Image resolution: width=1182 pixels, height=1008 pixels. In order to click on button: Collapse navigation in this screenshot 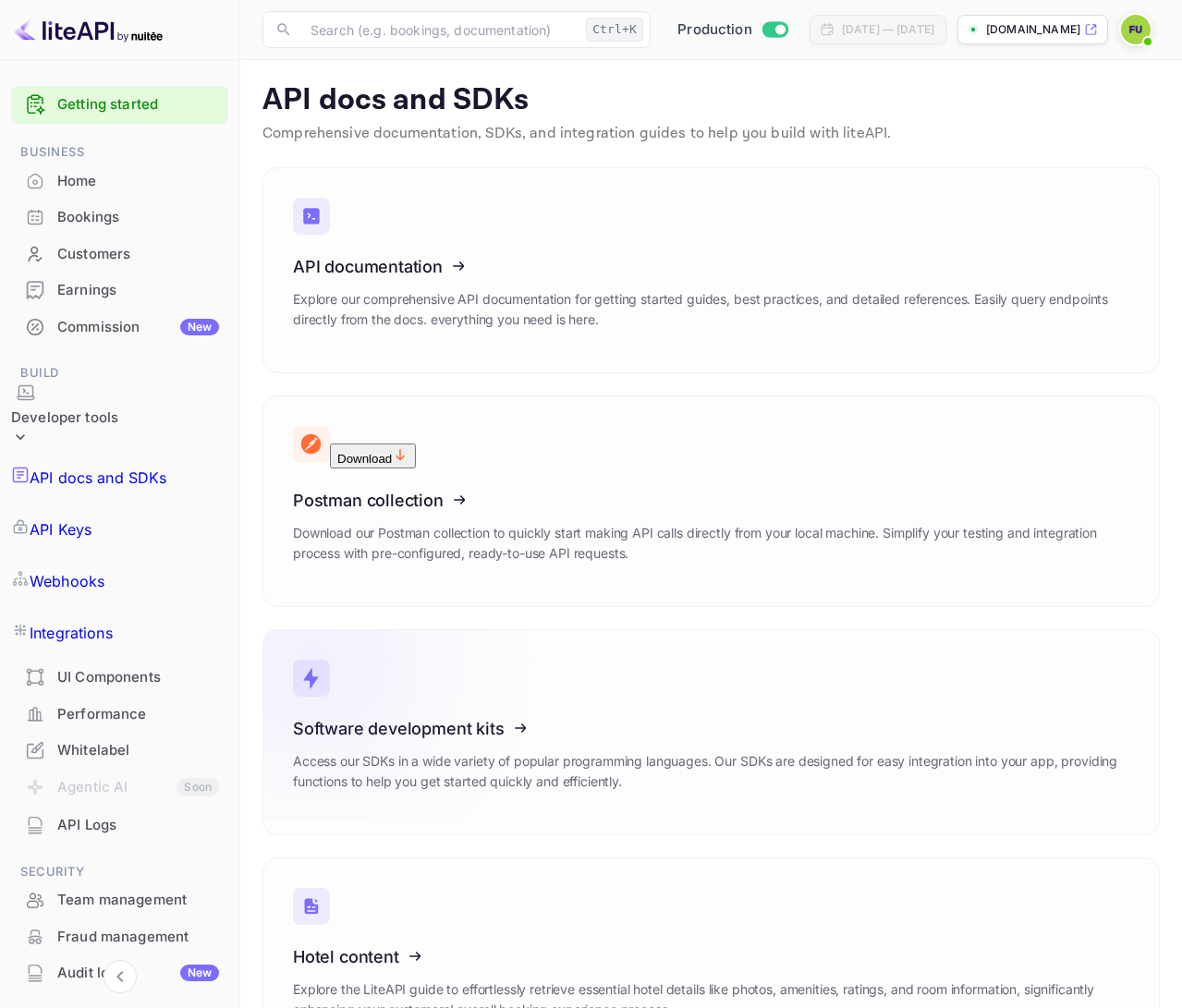, I will do `click(120, 977)`.